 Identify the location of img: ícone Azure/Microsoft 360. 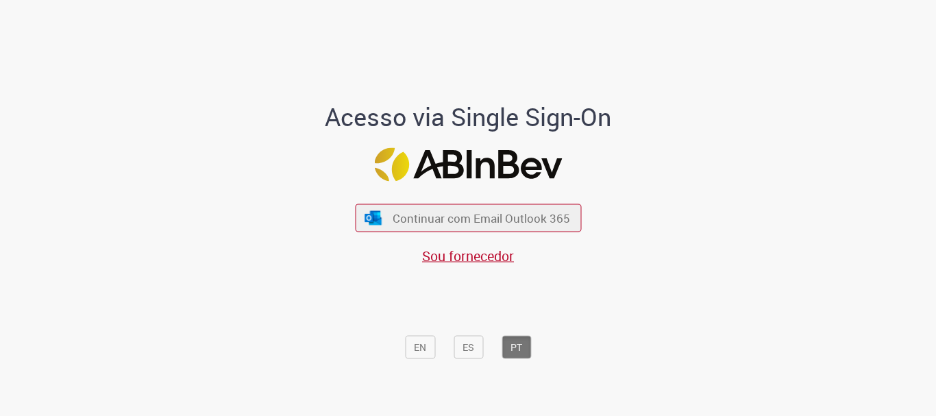
(374, 217).